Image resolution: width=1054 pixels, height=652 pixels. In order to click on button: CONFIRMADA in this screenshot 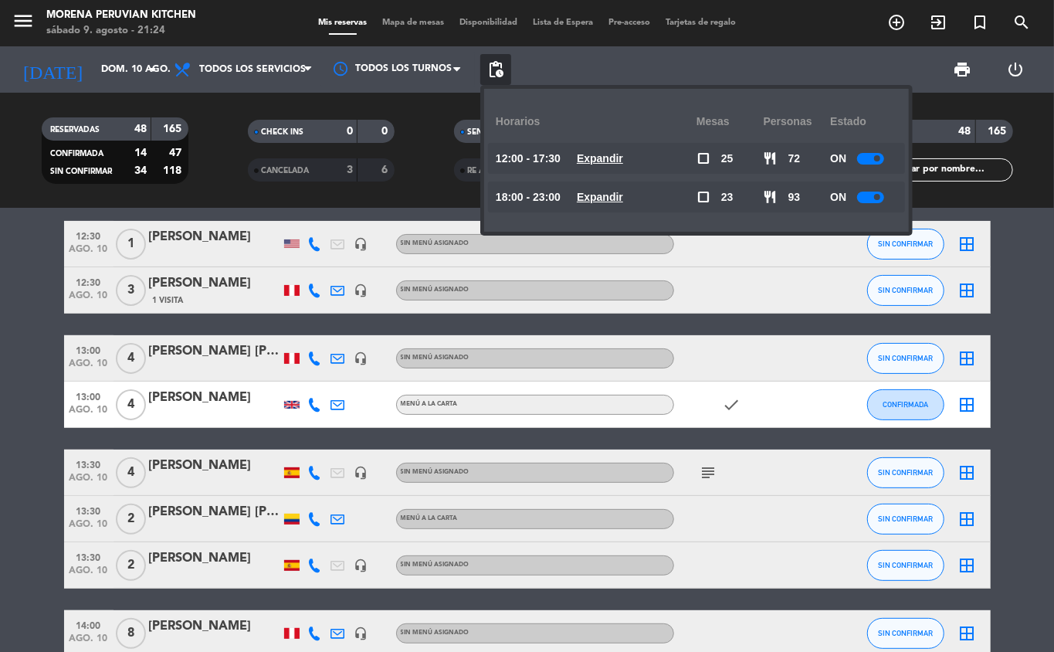, I will do `click(906, 405)`.